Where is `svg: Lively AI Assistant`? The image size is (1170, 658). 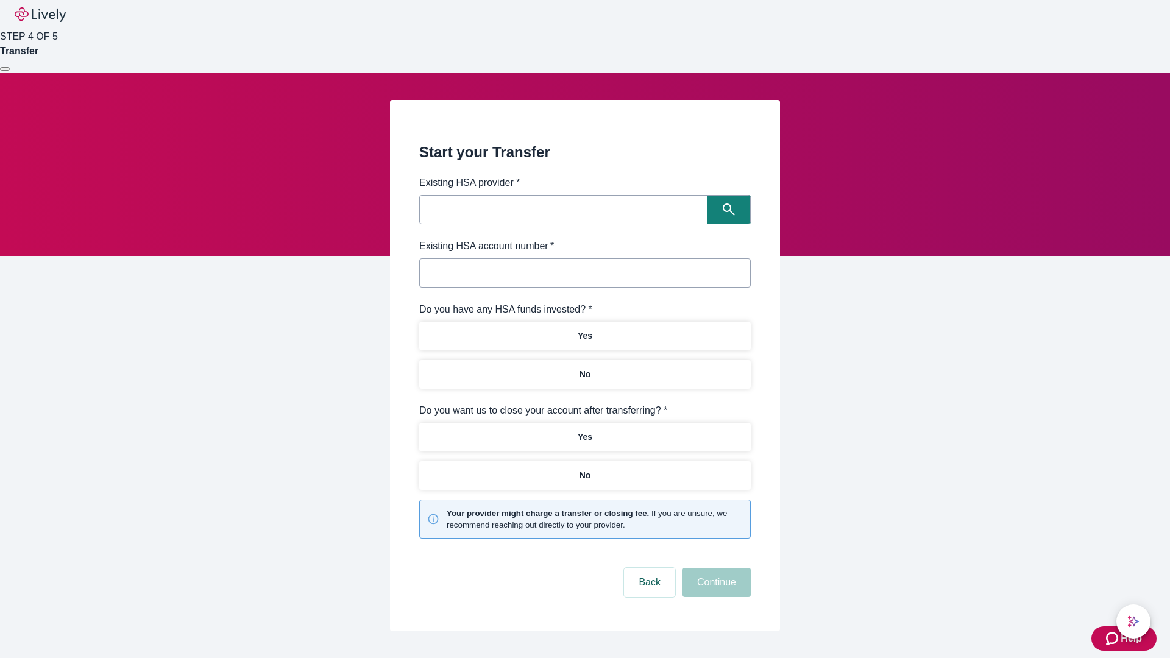 svg: Lively AI Assistant is located at coordinates (1133, 621).